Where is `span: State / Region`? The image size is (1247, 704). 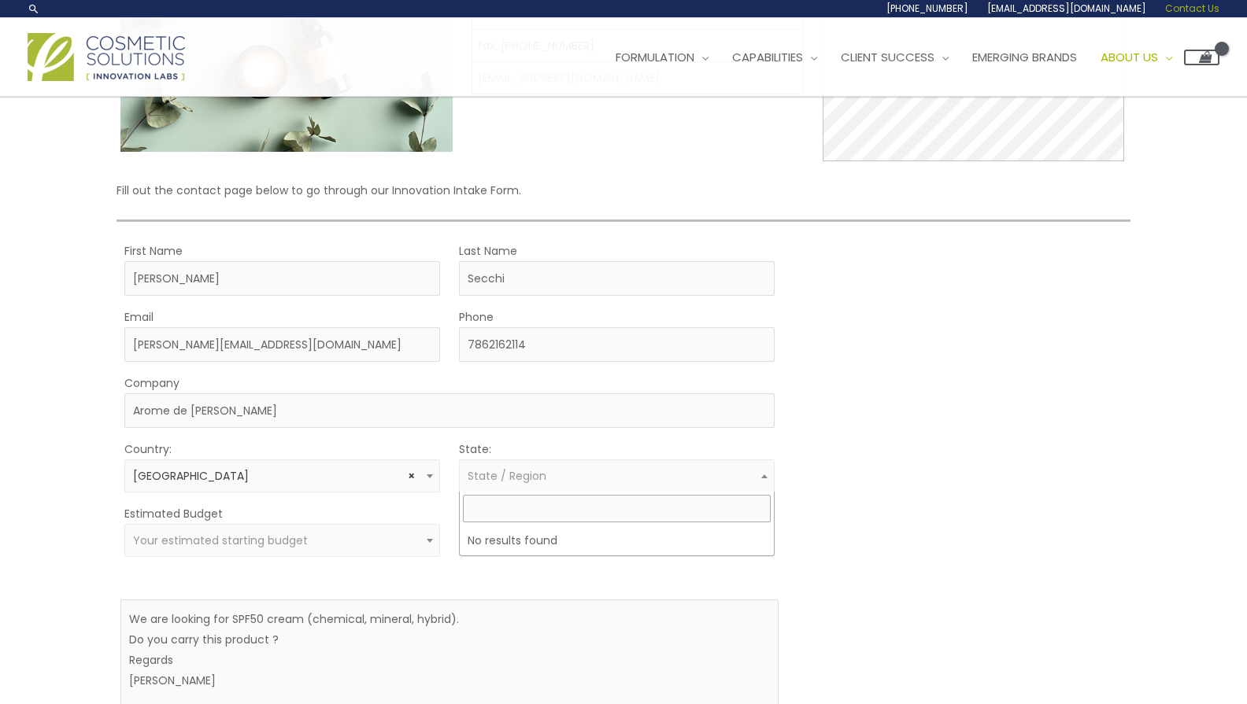
span: State / Region is located at coordinates (507, 476).